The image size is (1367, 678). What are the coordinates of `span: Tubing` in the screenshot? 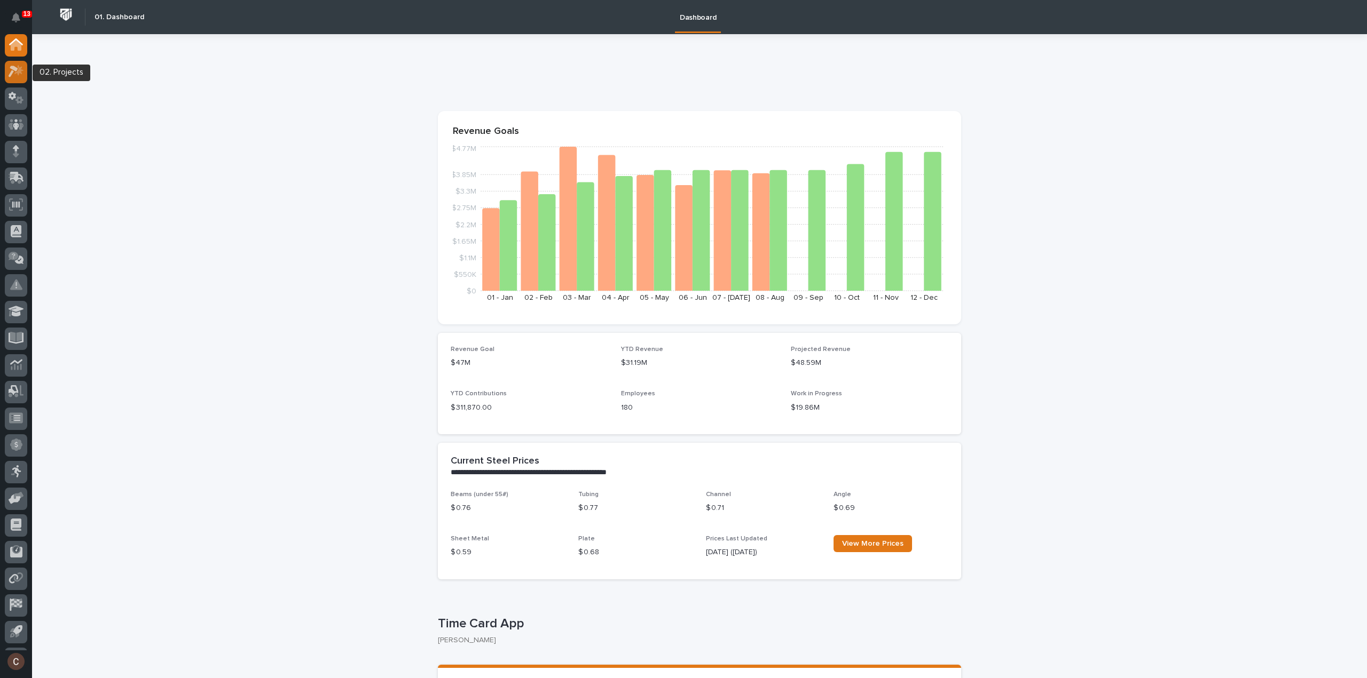 It's located at (588, 495).